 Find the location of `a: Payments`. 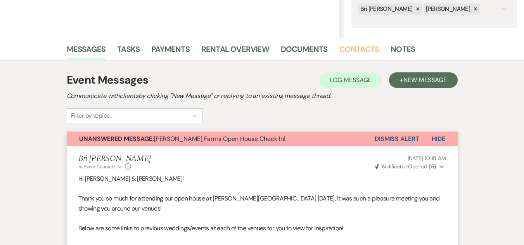

a: Payments is located at coordinates (170, 52).